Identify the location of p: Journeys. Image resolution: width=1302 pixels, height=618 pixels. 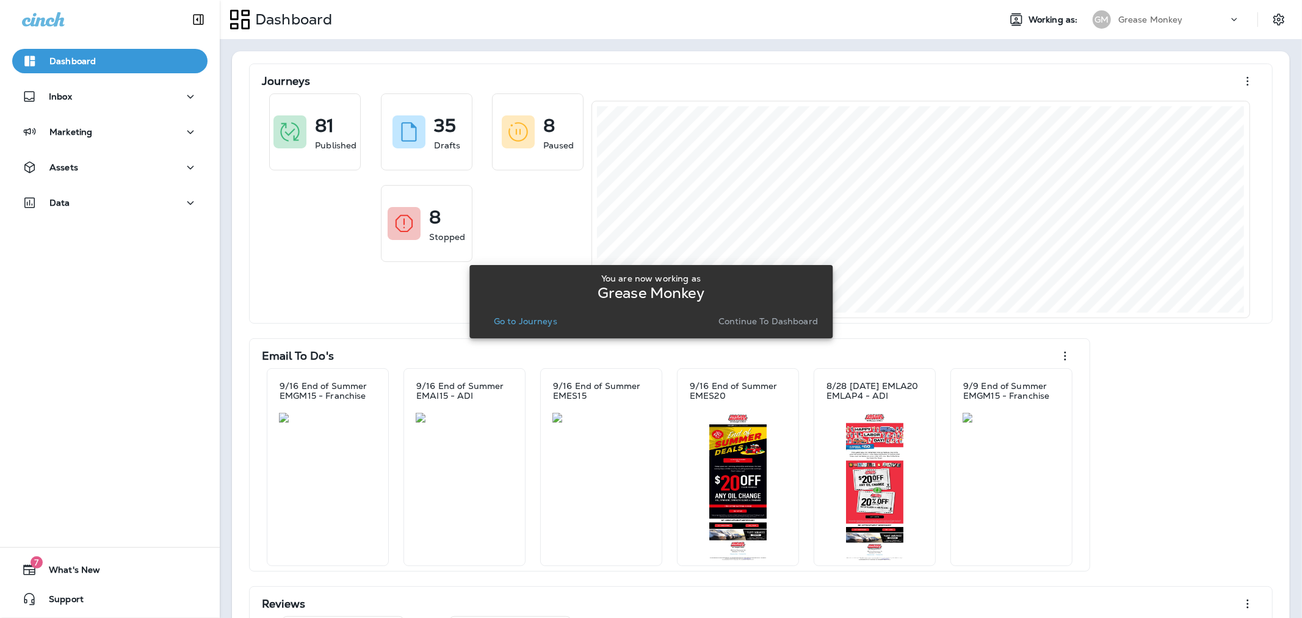
(286, 81).